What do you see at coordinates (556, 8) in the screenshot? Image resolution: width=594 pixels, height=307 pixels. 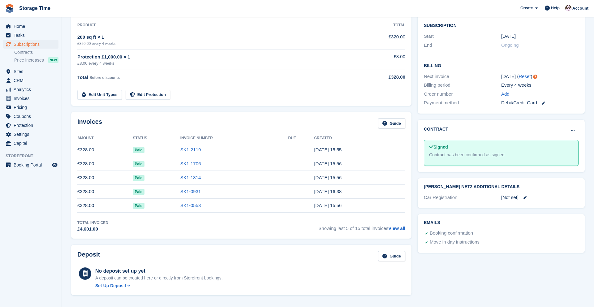 I see `span: Help` at bounding box center [556, 8].